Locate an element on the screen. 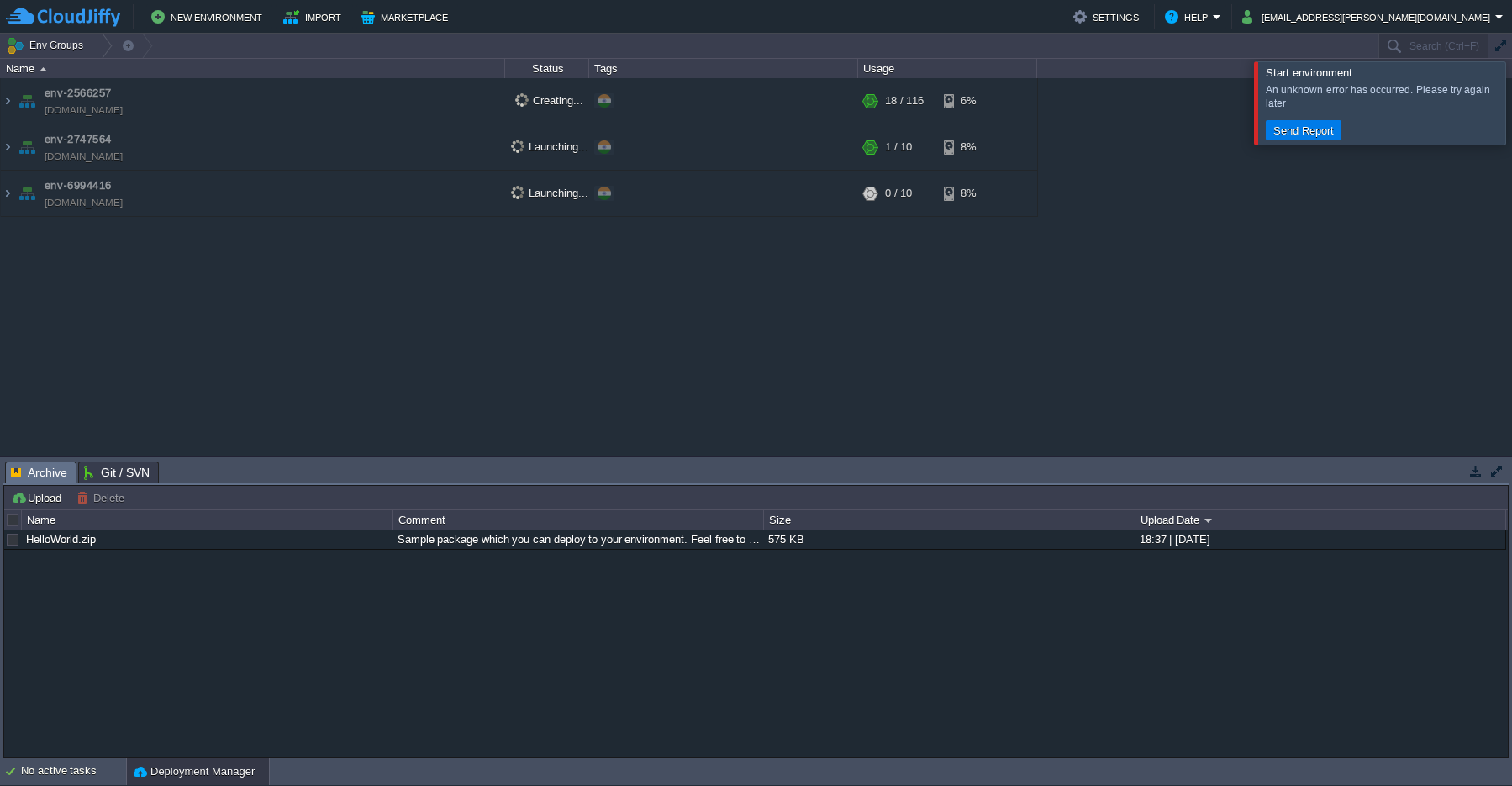 Image resolution: width=1512 pixels, height=786 pixels. div: Comment is located at coordinates (579, 519).